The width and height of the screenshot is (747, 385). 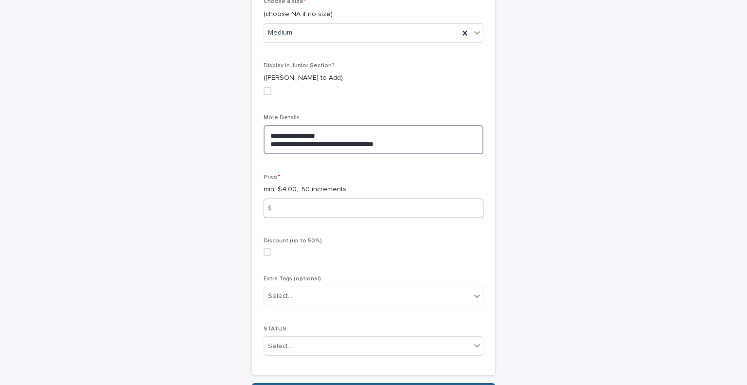 What do you see at coordinates (373, 14) in the screenshot?
I see `p: (choose NA if no size)` at bounding box center [373, 14].